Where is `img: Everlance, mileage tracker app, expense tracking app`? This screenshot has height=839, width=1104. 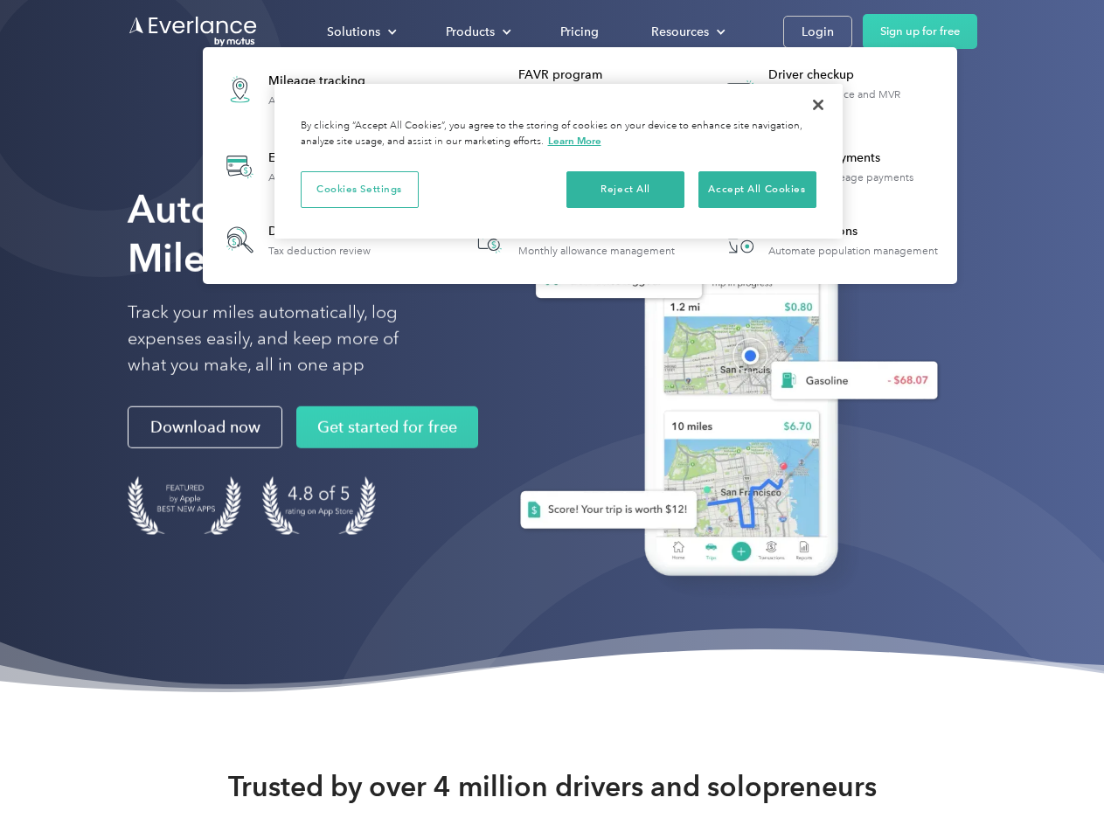
img: Everlance, mileage tracker app, expense tracking app is located at coordinates (722, 384).